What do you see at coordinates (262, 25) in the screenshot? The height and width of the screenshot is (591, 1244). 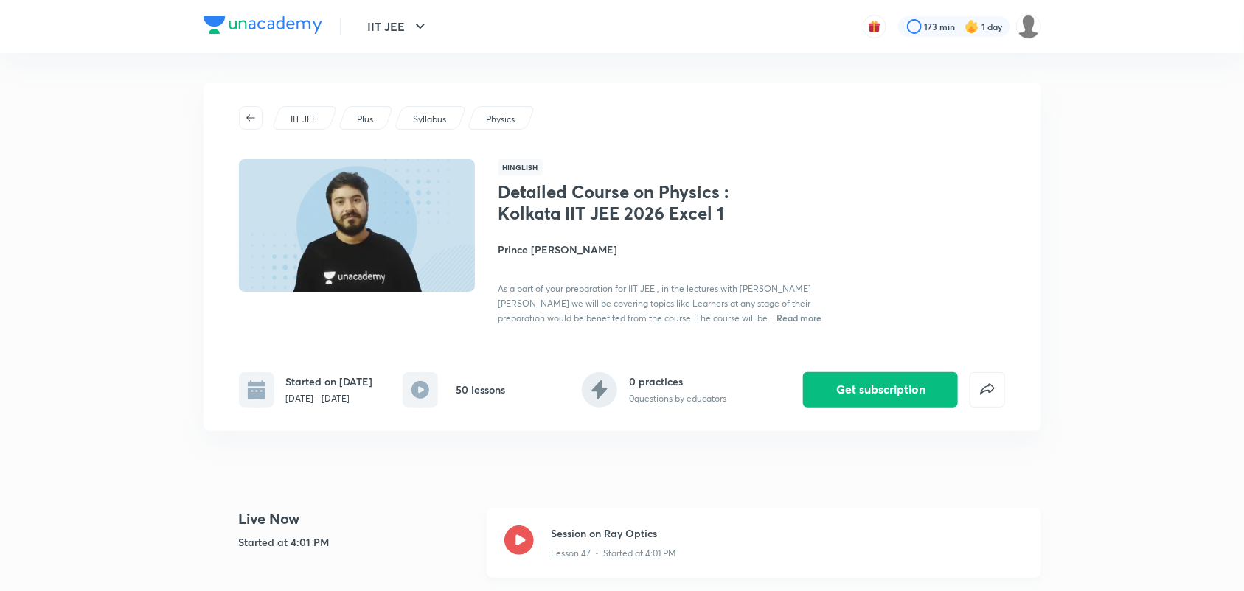 I see `img: Company Logo` at bounding box center [262, 25].